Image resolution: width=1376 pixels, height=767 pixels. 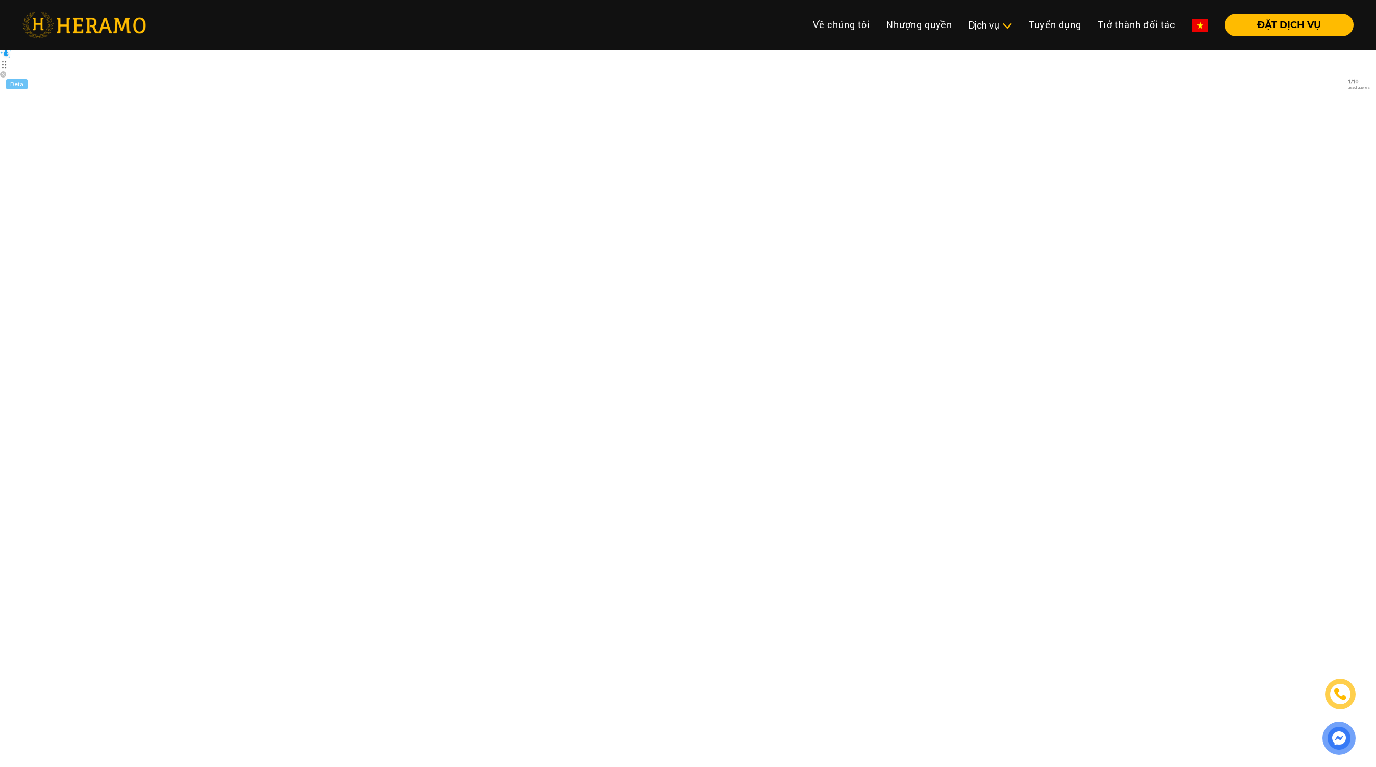 What do you see at coordinates (1340, 694) in the screenshot?
I see `a: phone-icon` at bounding box center [1340, 694].